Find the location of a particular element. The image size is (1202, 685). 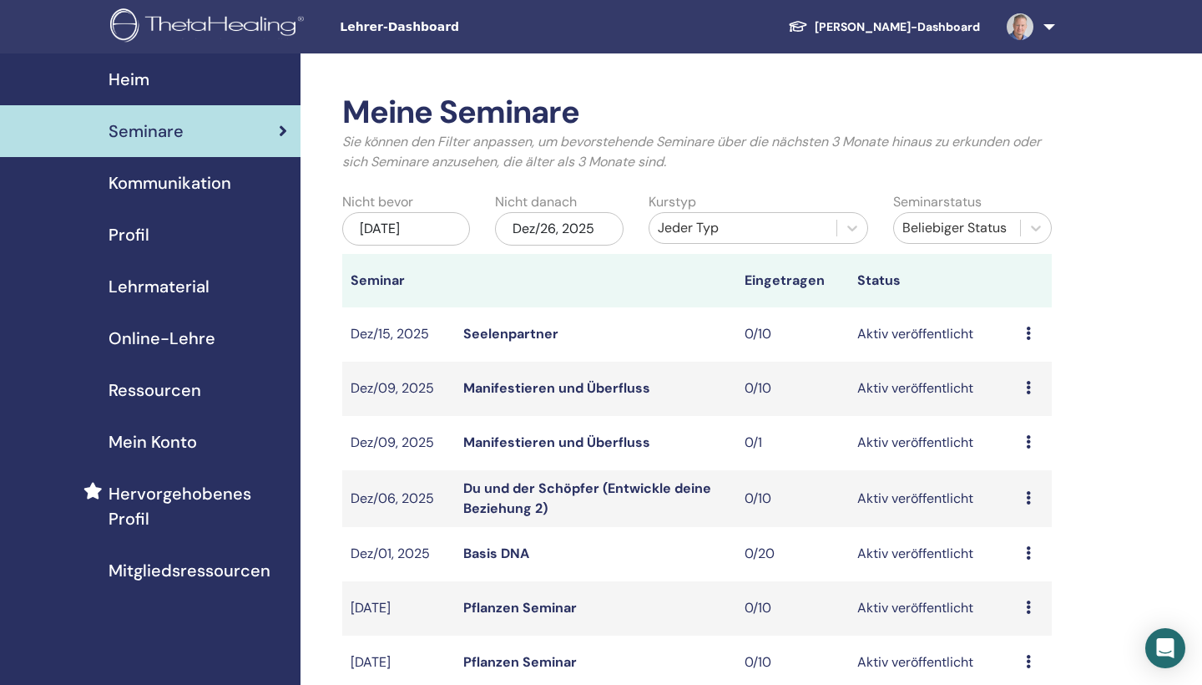

div: Beliebiger Status is located at coordinates (957, 228).